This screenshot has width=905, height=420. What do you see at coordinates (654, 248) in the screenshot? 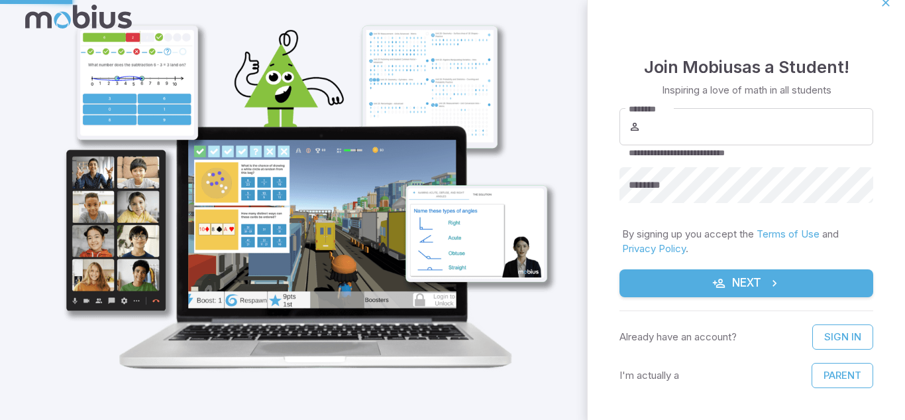
I see `a: Privacy Policy` at bounding box center [654, 248].